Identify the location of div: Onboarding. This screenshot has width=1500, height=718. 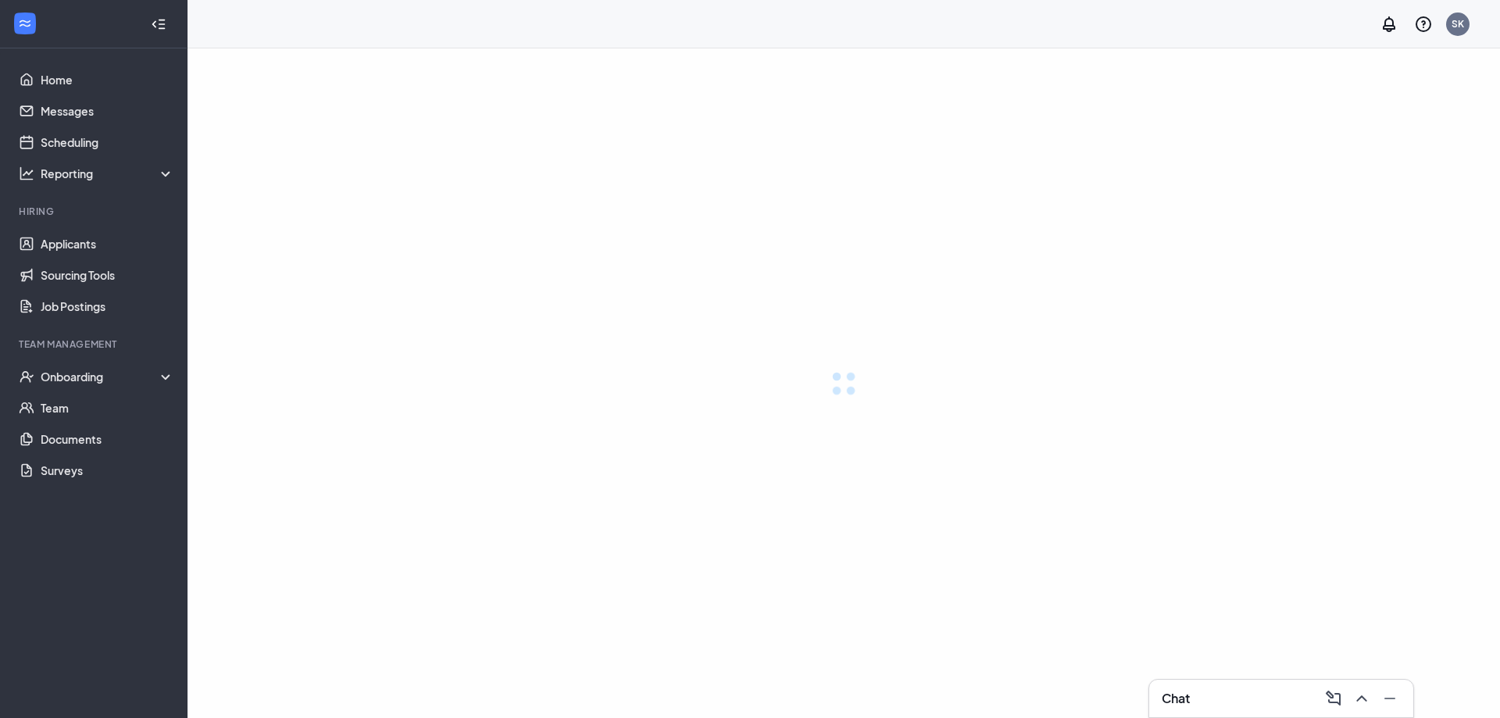
(108, 377).